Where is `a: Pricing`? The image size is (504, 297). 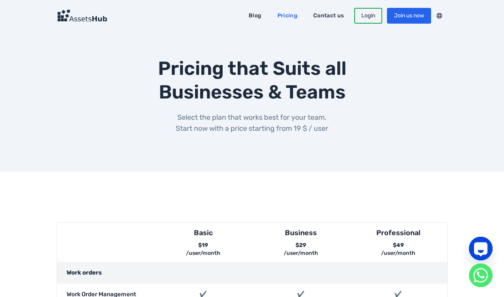 a: Pricing is located at coordinates (287, 16).